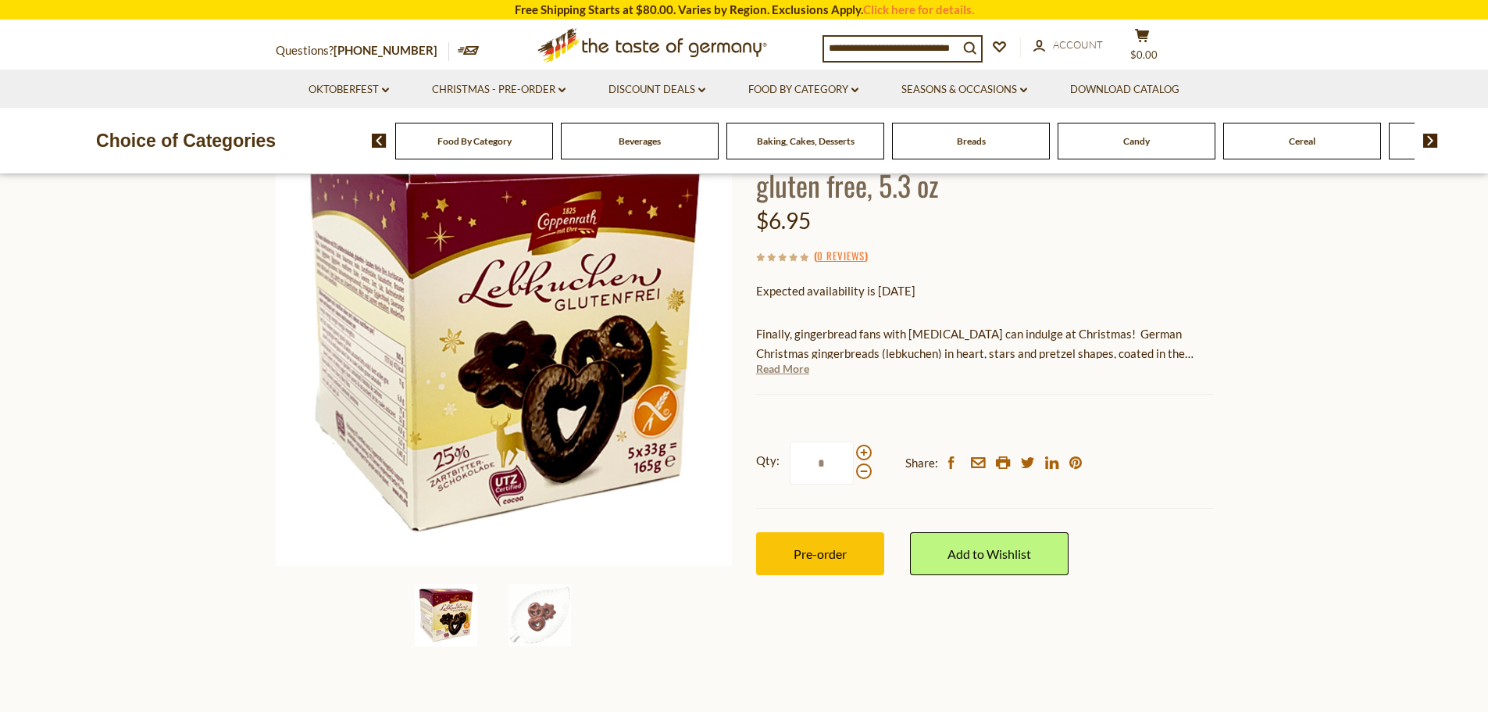 The height and width of the screenshot is (712, 1488). I want to click on a: Breads, so click(971, 141).